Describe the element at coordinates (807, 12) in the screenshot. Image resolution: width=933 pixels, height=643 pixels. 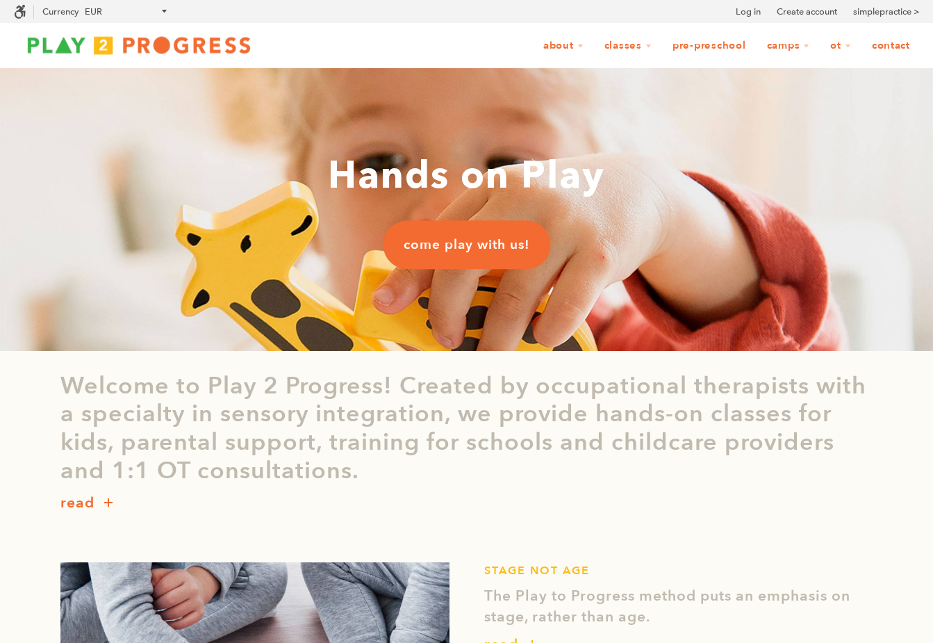
I see `a: Create account` at that location.